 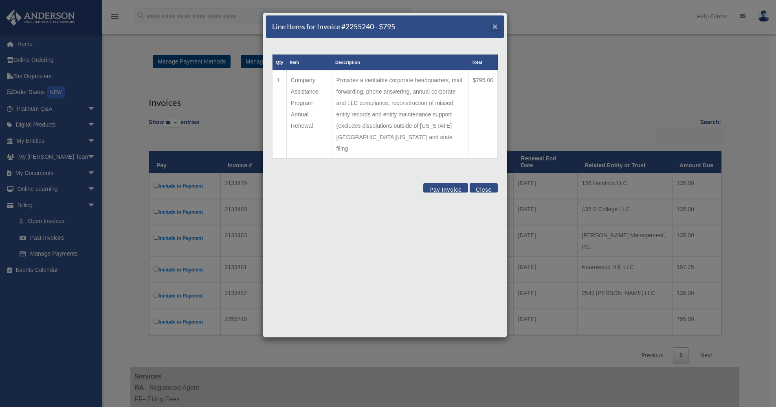 I want to click on h5: Line Items for Invoice #2255240 - $795, so click(x=334, y=26).